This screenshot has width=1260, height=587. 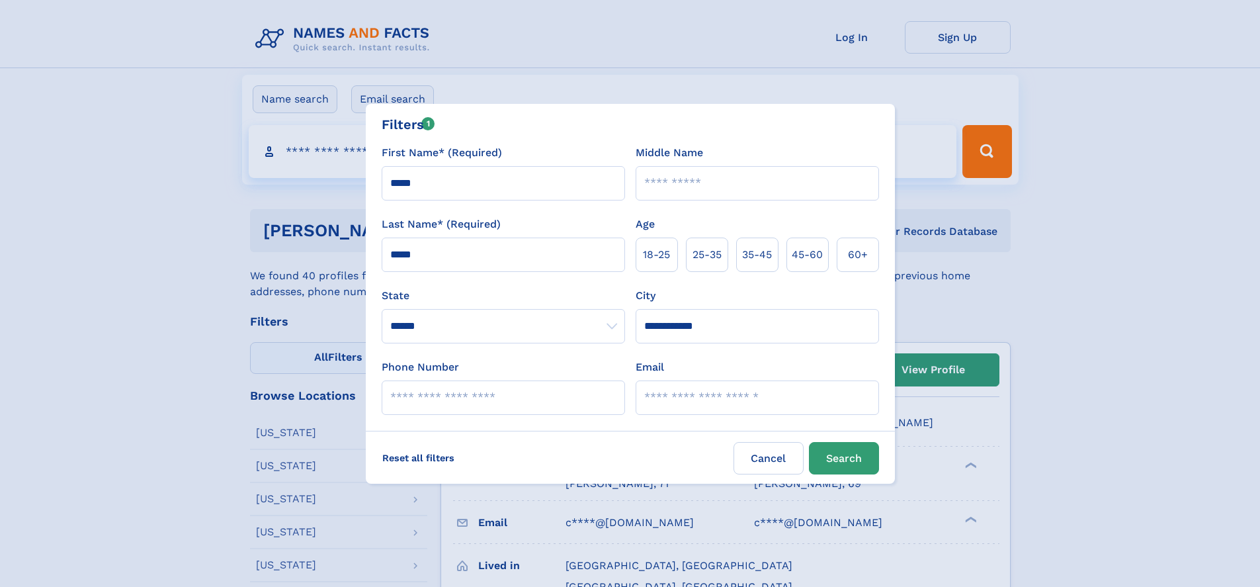 I want to click on label: City, so click(x=646, y=296).